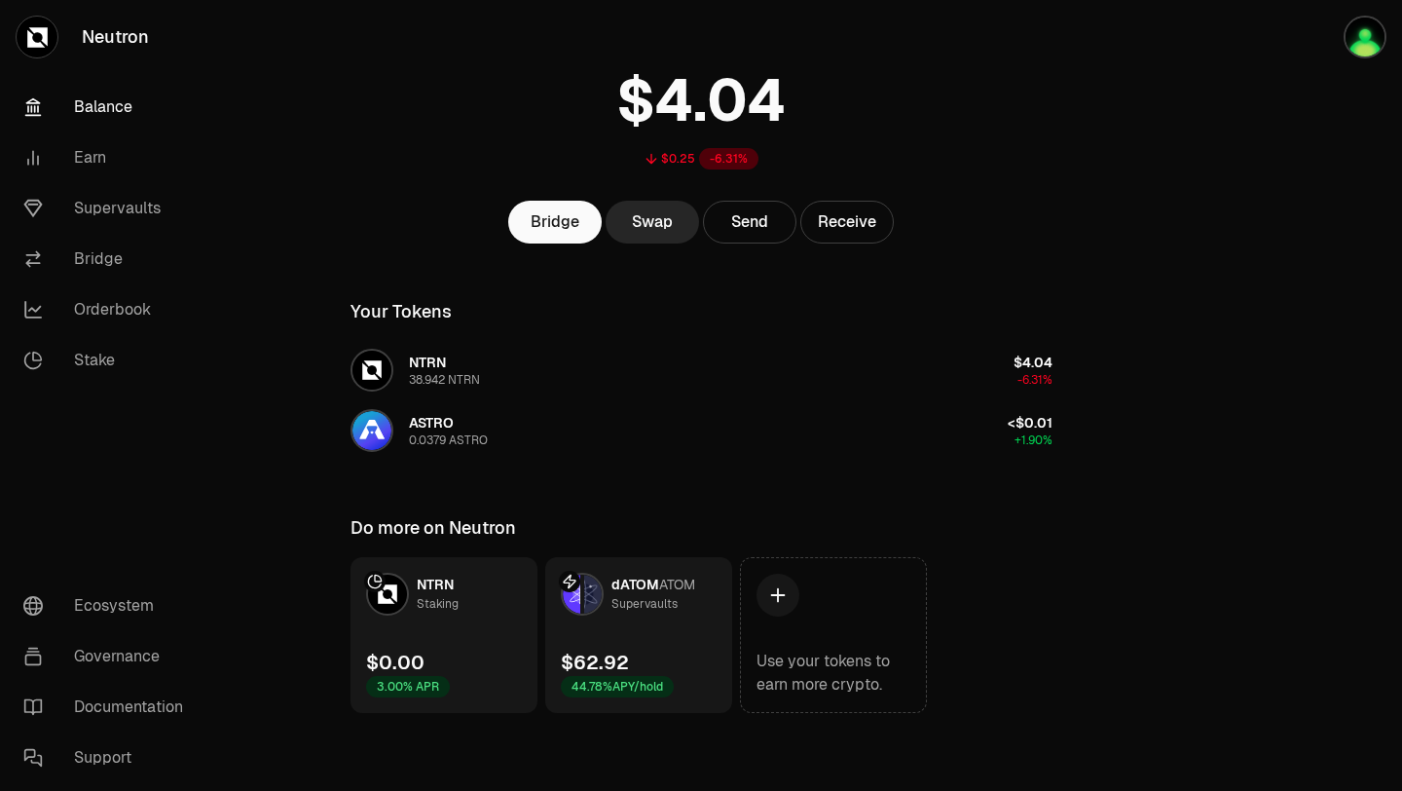  Describe the element at coordinates (1035, 380) in the screenshot. I see `span: -6.31%` at that location.